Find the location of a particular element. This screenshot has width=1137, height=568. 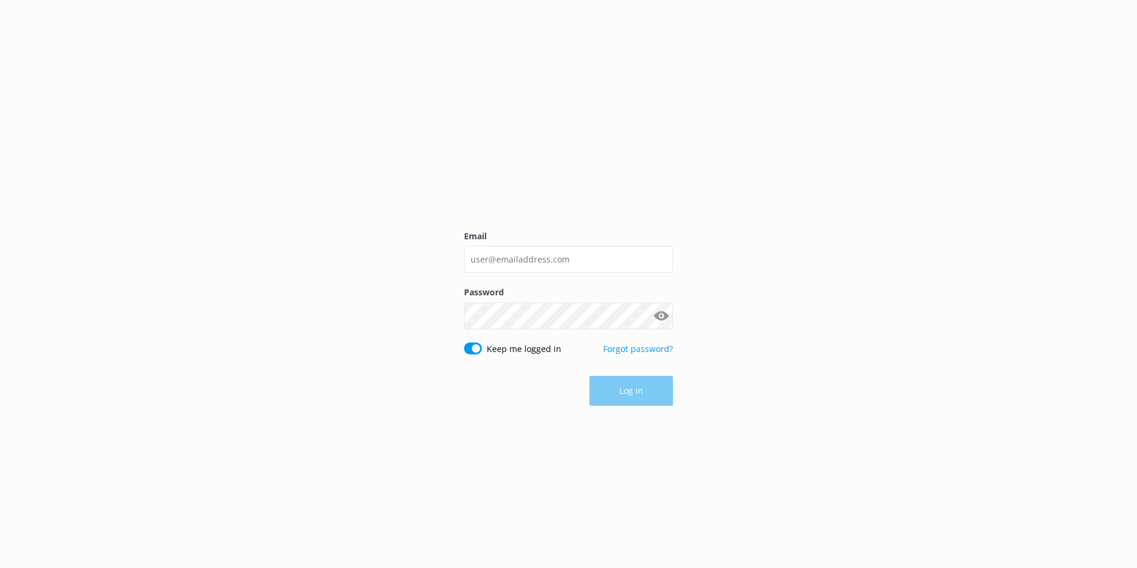

label: Password is located at coordinates (568, 293).